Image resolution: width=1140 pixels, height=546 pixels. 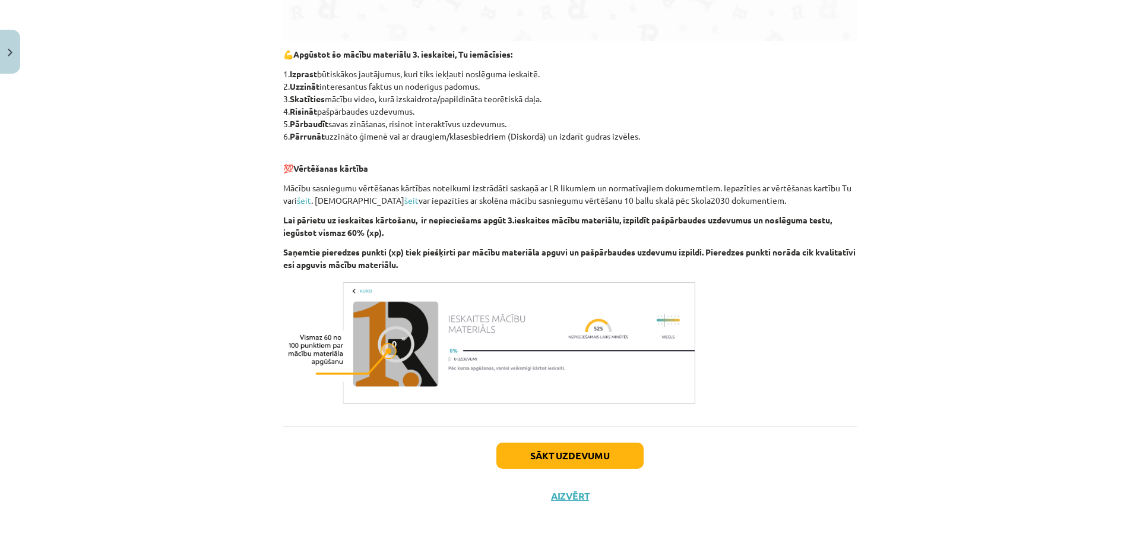 What do you see at coordinates (570, 105) in the screenshot?
I see `p: 1. būtiskākos jautājumus, kuri tiks iekļauti noslēguma ieskaitē. 2. interesantus faktus un noderī...` at bounding box center [570, 105].